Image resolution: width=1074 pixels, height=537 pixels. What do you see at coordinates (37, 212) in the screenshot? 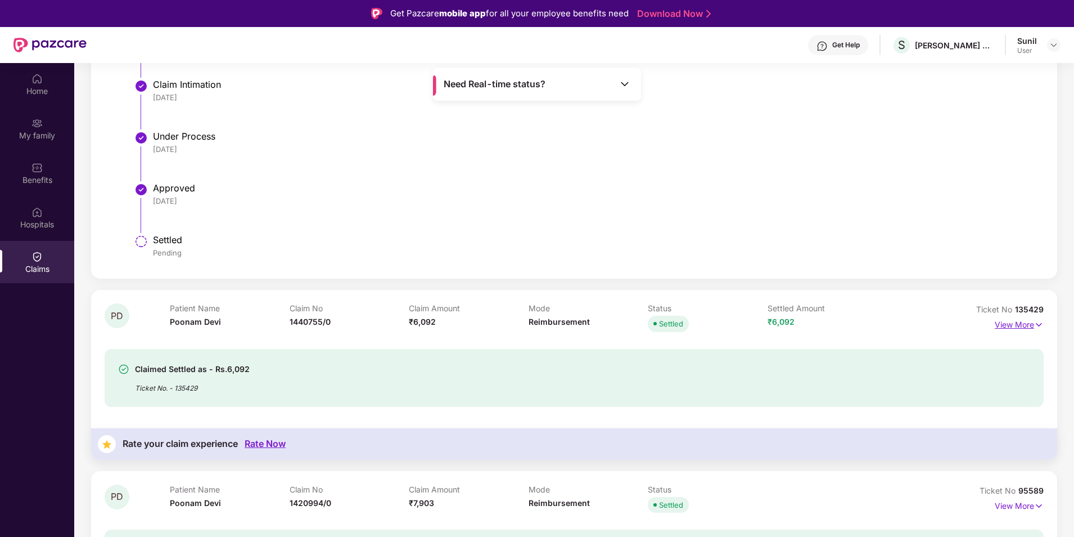
I see `img: svg+xml;base64,PHN2ZyBpZD0iSG9zcGl0YWxzIiB4bWxucz0iaHR0cDovL3d3dy53My5vcmcvMjAwMC9zdmciIHdpZHRoPS...` at bounding box center [37, 212].